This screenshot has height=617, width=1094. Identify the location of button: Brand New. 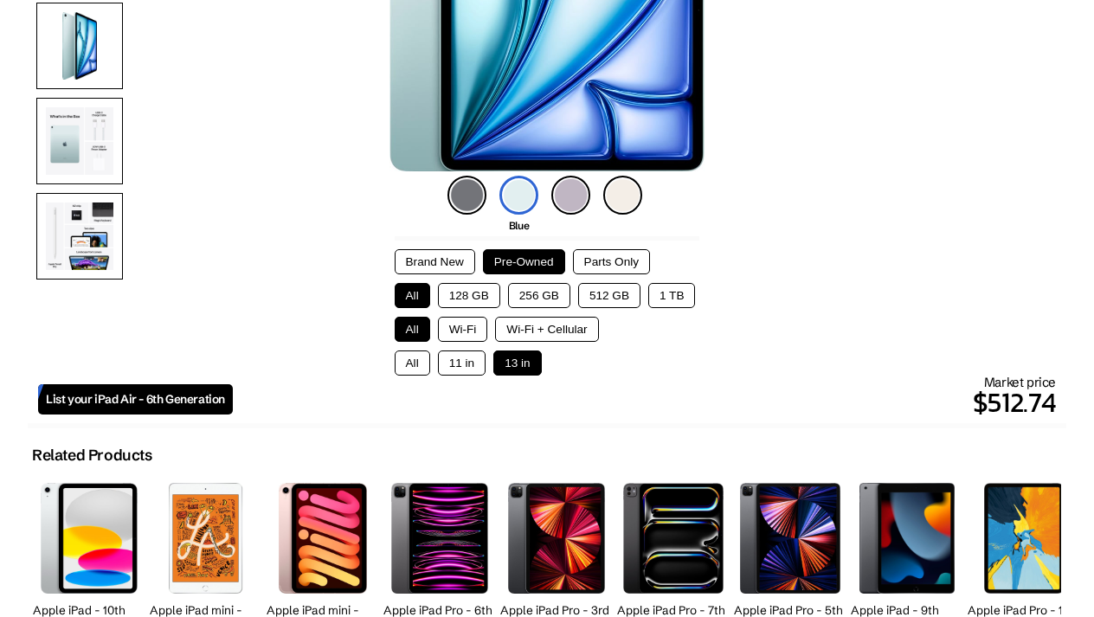
(435, 261).